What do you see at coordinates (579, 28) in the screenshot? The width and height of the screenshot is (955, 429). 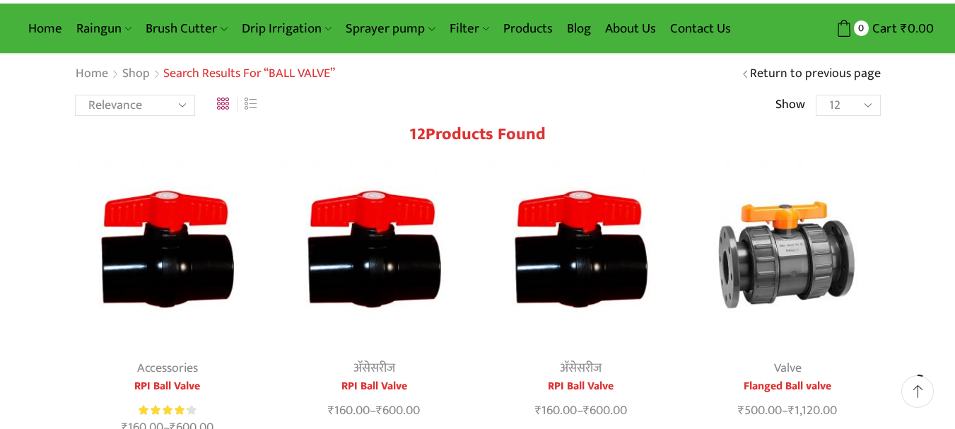 I see `a: Blog` at bounding box center [579, 28].